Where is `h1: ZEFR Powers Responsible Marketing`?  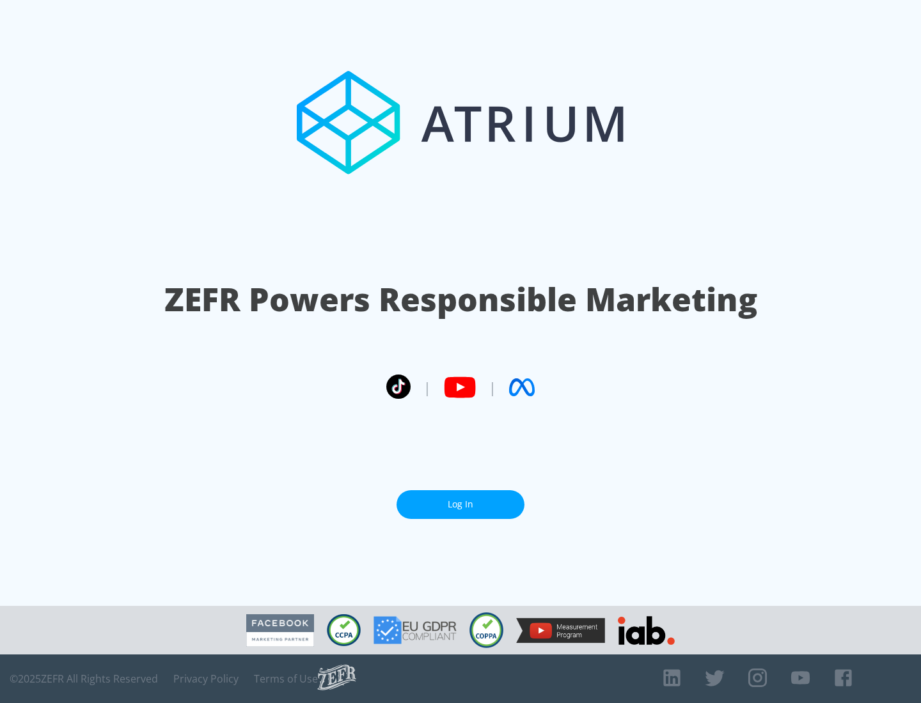 h1: ZEFR Powers Responsible Marketing is located at coordinates (460, 299).